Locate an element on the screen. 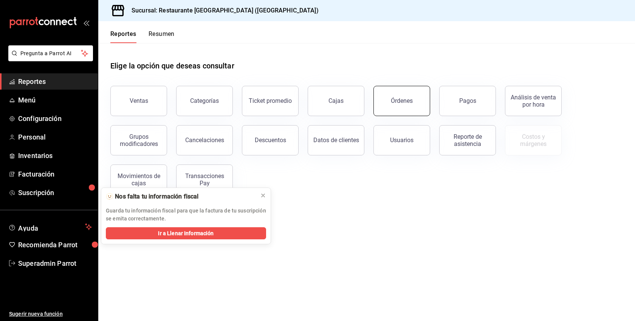 This screenshot has width=635, height=321. button: Descuentos is located at coordinates (270, 140).